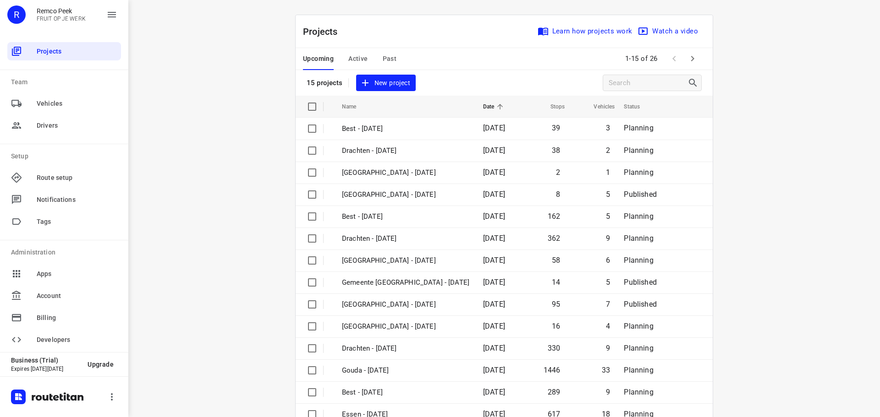 The width and height of the screenshot is (880, 417). I want to click on span: 33, so click(606, 370).